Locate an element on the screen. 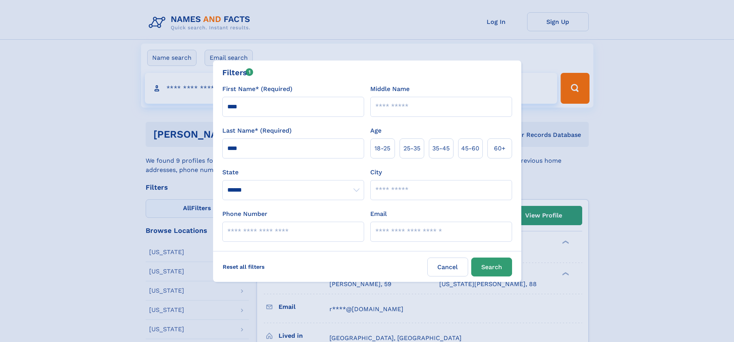  label: Middle Name is located at coordinates (390, 89).